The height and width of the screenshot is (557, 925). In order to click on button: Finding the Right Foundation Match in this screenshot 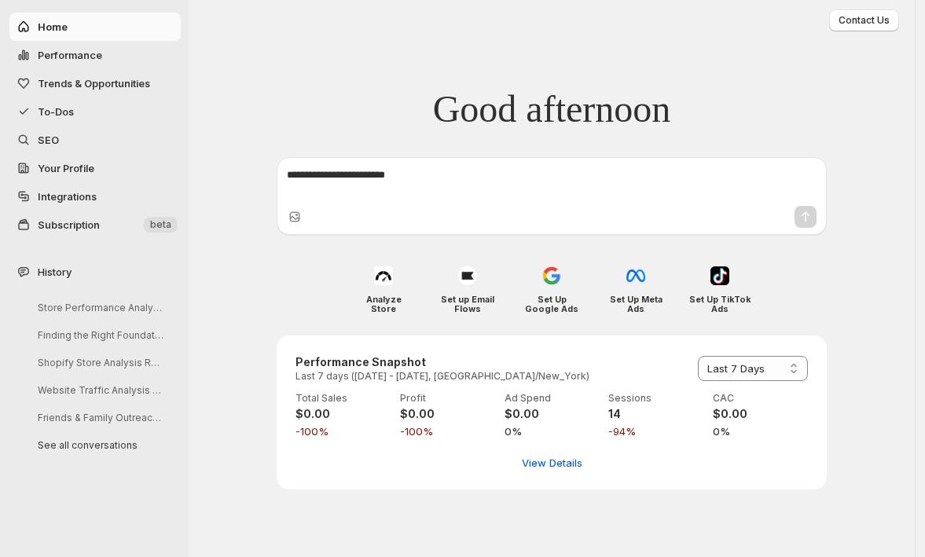, I will do `click(100, 335)`.